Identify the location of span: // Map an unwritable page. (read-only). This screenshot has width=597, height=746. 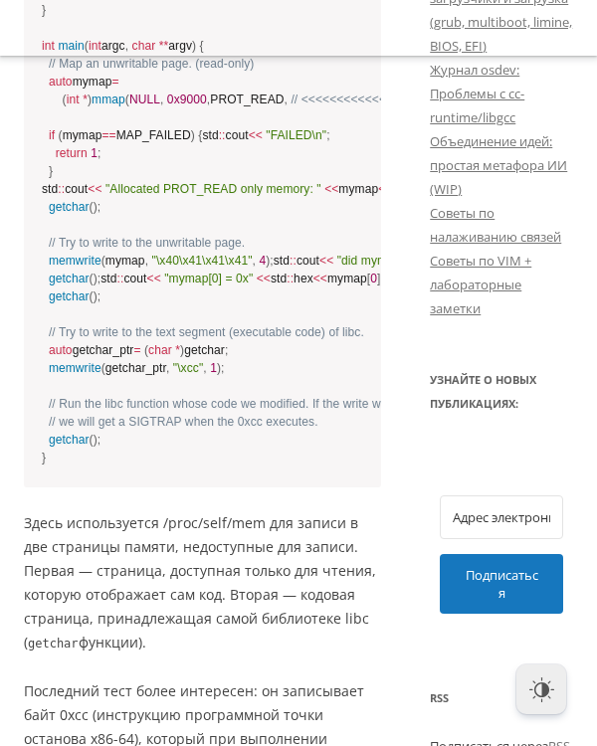
(151, 64).